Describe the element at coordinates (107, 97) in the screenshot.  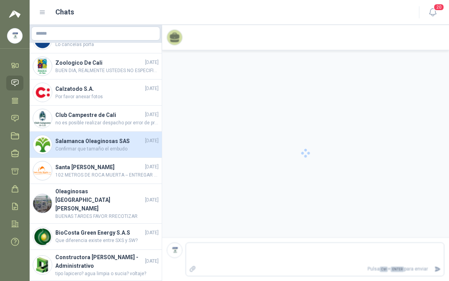
I see `span: Por favor anexar fotos` at that location.